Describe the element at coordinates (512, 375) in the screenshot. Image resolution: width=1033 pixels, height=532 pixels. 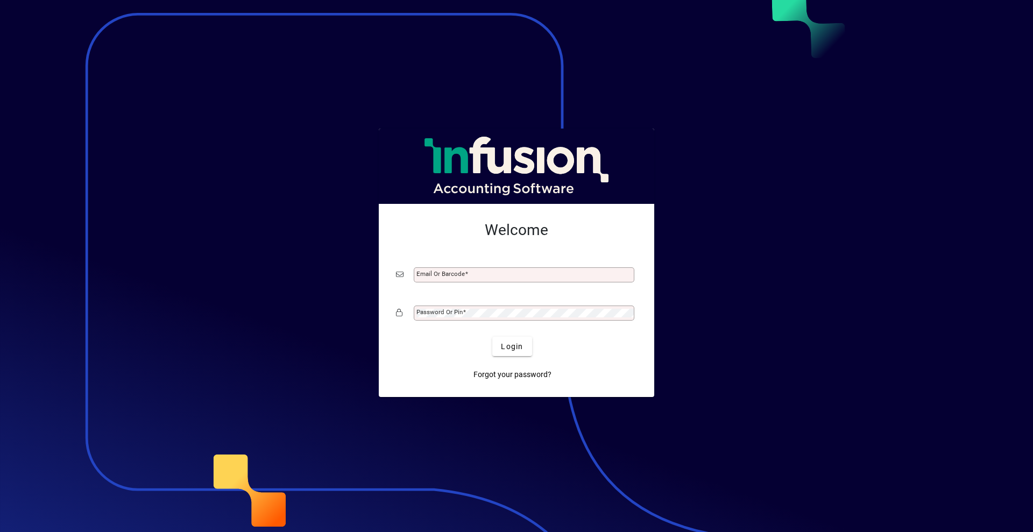
I see `a: Forgot your password?` at that location.